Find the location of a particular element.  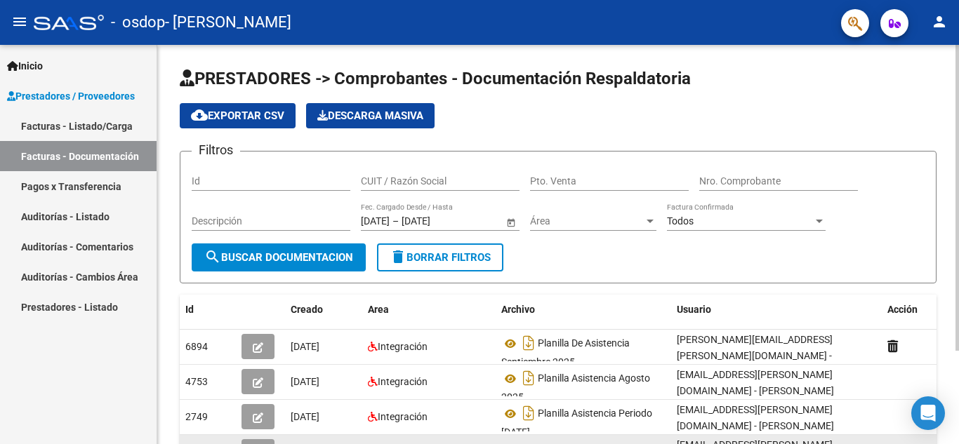

span: PRESTADORES -> Comprobantes - Documentación Respaldatoria is located at coordinates (435, 79).